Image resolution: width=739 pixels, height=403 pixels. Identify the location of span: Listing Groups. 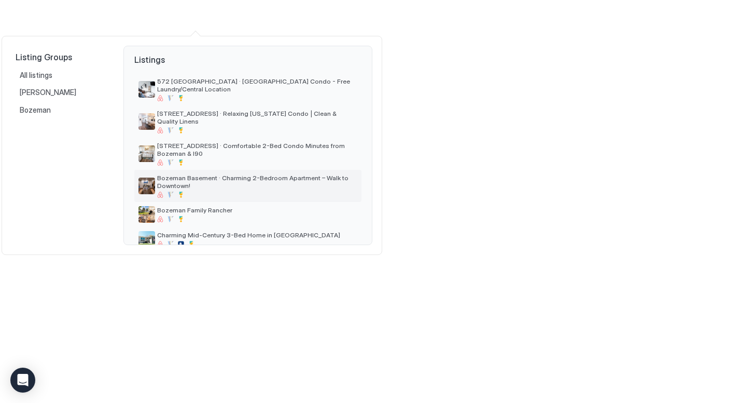
(61, 57).